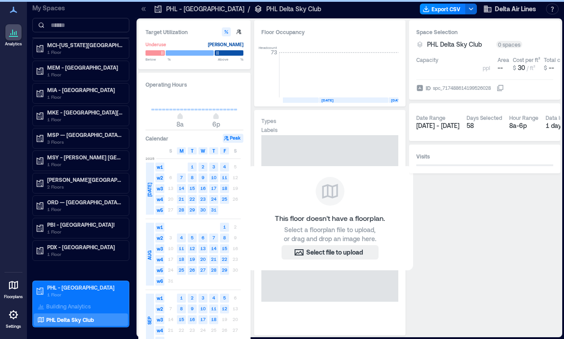 This screenshot has width=564, height=339. What do you see at coordinates (192, 210) in the screenshot?
I see `text: 29` at bounding box center [192, 210].